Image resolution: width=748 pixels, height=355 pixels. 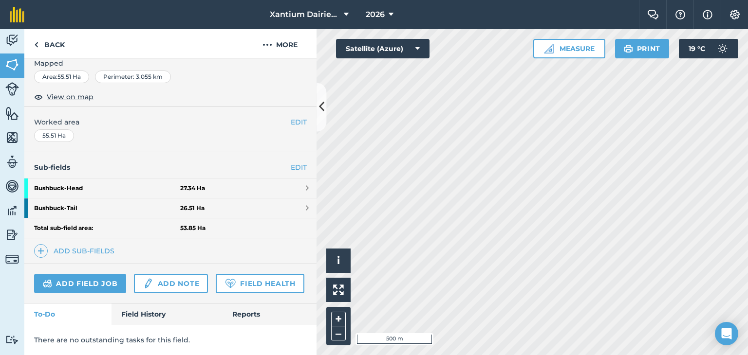 What do you see at coordinates (170, 188) in the screenshot?
I see `a: Bushbuck-Head27.34 Ha` at bounding box center [170, 188].